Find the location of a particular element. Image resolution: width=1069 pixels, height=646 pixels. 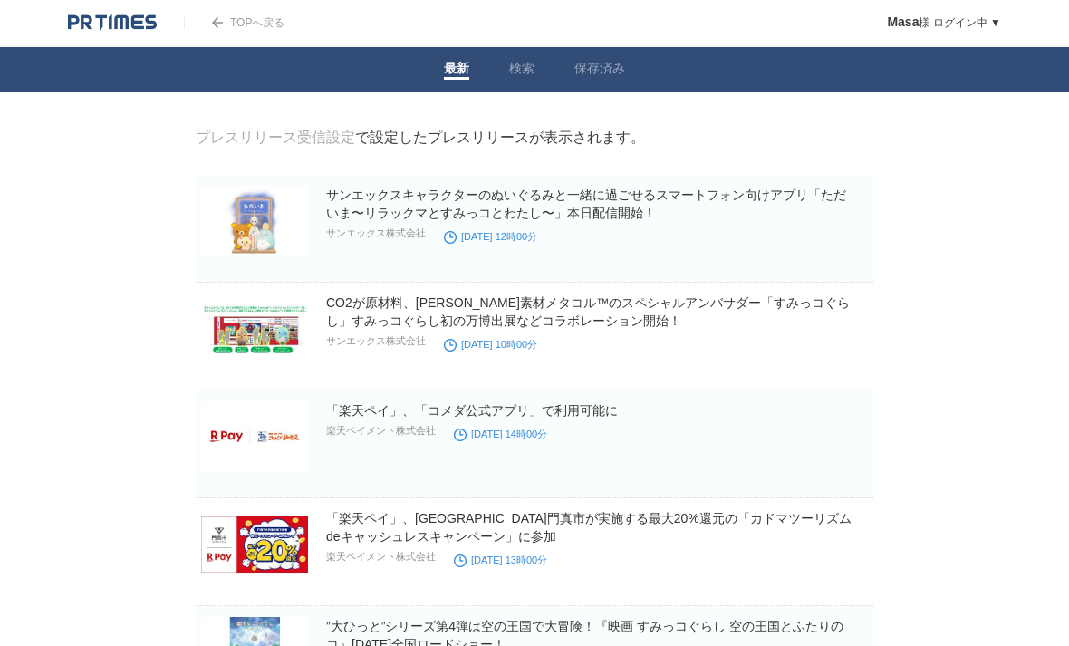

img: 「楽天ペイ」、大阪府門真市が実施する最大20%還元の「カドマツーリズムdeキャッシュレスキャンペーン」に参加 is located at coordinates (254, 544).